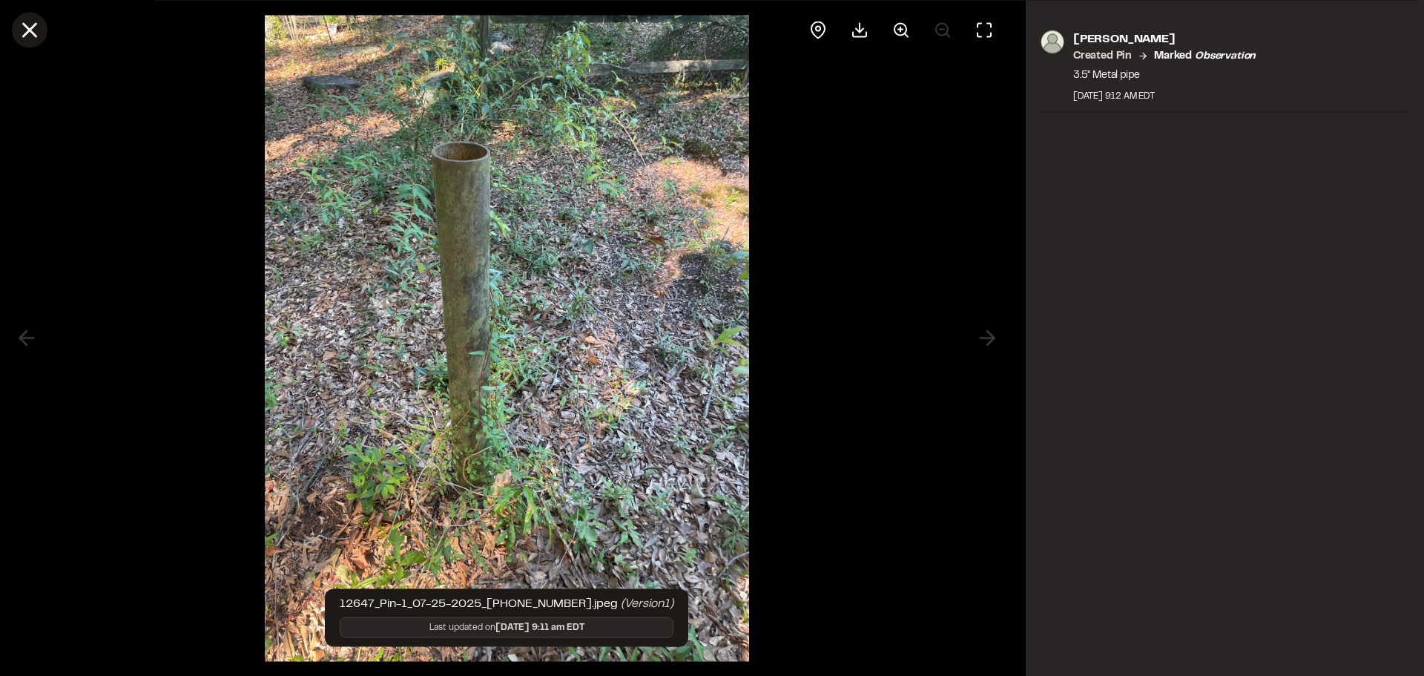 The height and width of the screenshot is (676, 1424). What do you see at coordinates (984, 30) in the screenshot?
I see `button: Toggle Fullscreen` at bounding box center [984, 30].